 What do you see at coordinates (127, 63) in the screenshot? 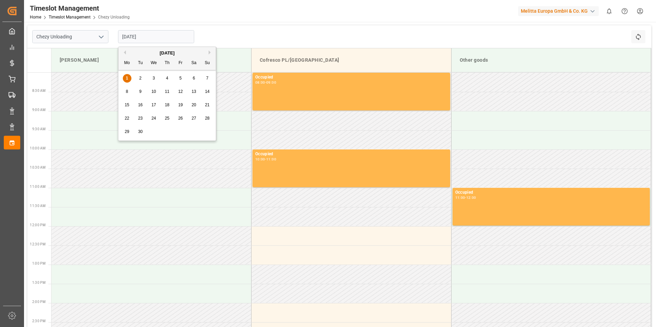
I see `div: Mo` at bounding box center [127, 63].